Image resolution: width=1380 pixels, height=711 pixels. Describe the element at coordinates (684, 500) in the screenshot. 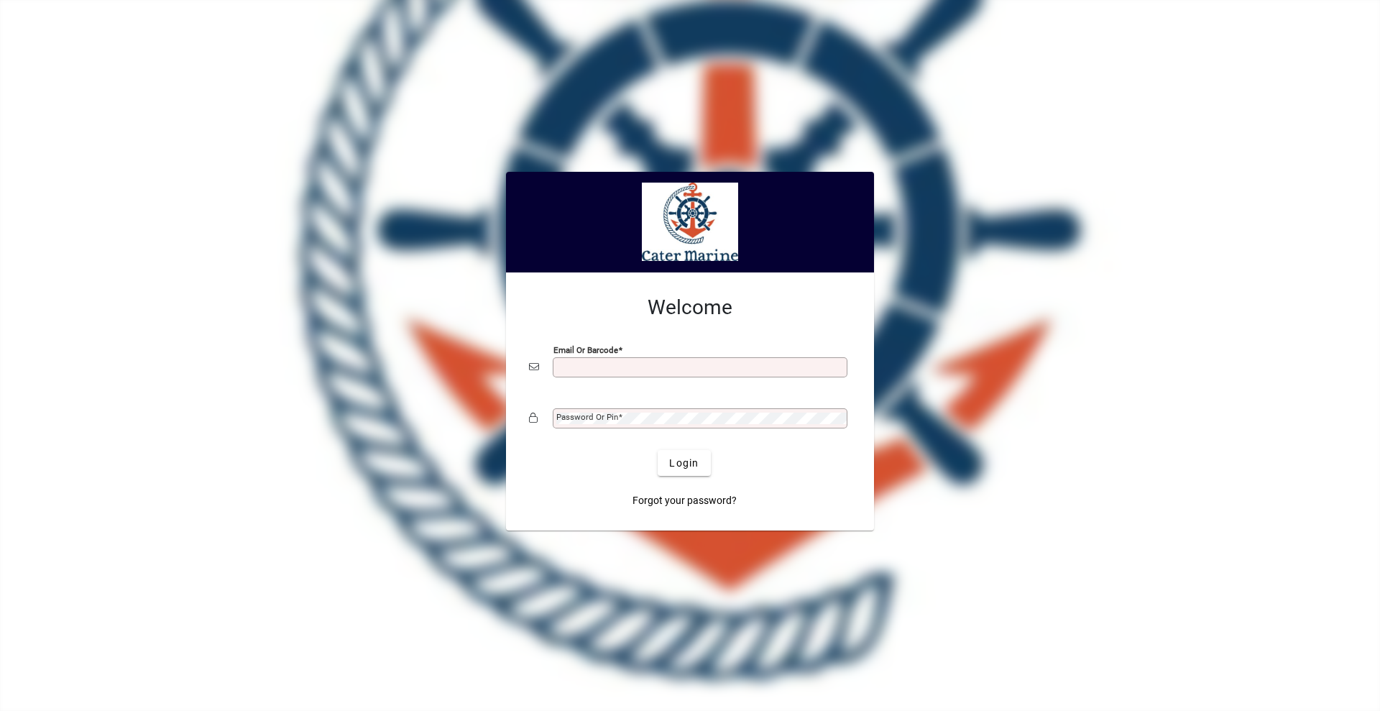

I see `span: Forgot your password?` at that location.